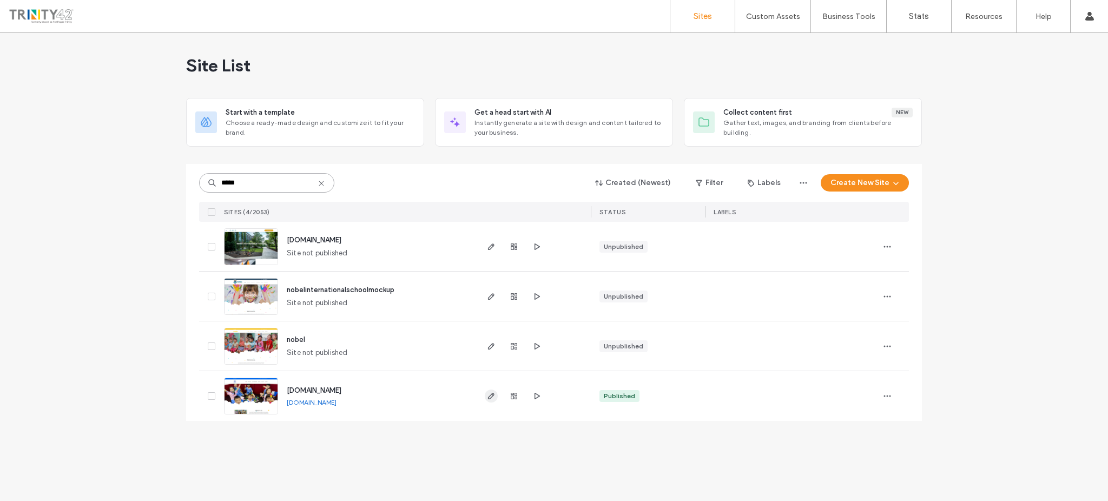  I want to click on button: Labels, so click(764, 183).